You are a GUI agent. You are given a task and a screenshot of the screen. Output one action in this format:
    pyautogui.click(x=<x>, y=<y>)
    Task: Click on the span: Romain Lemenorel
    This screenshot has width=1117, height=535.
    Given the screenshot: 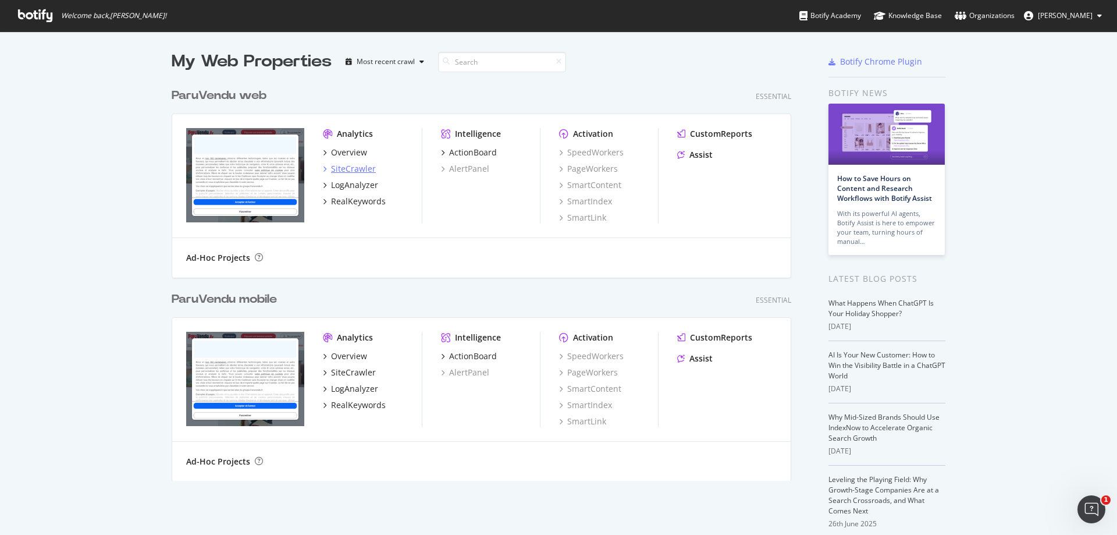 What is the action you would take?
    pyautogui.click(x=1065, y=15)
    